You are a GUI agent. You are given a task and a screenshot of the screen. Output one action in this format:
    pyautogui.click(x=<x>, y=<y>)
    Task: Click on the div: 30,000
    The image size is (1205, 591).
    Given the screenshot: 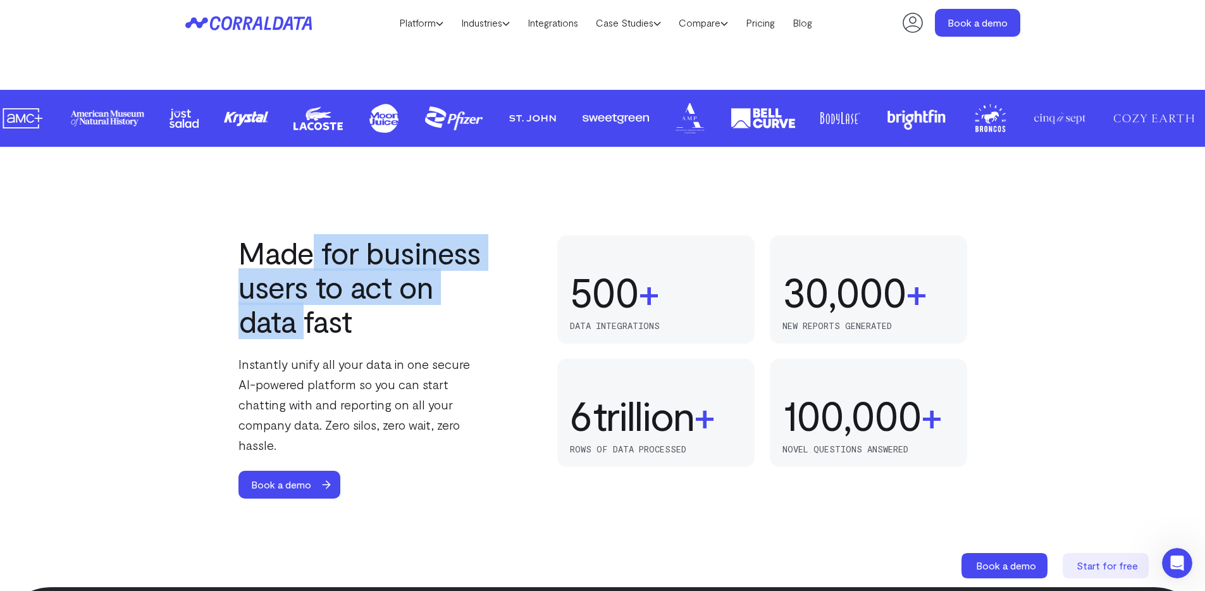 What is the action you would take?
    pyautogui.click(x=844, y=292)
    